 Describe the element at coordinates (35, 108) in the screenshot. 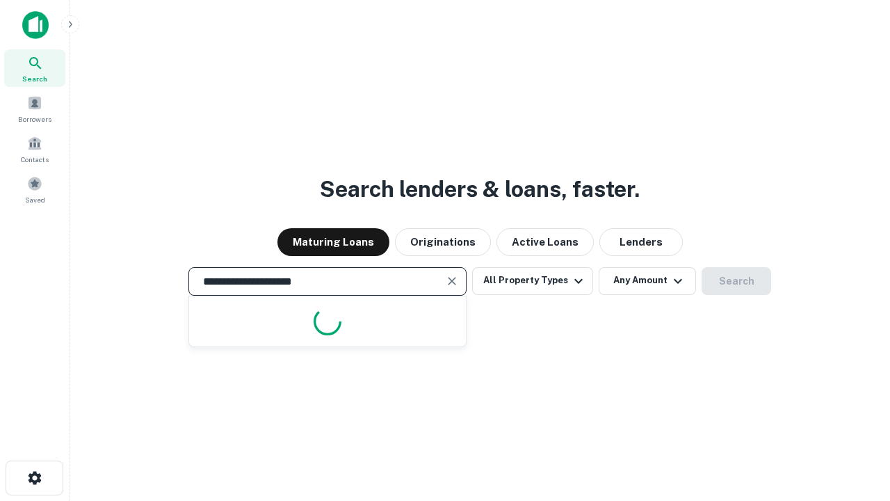

I see `a: Borrowers` at that location.